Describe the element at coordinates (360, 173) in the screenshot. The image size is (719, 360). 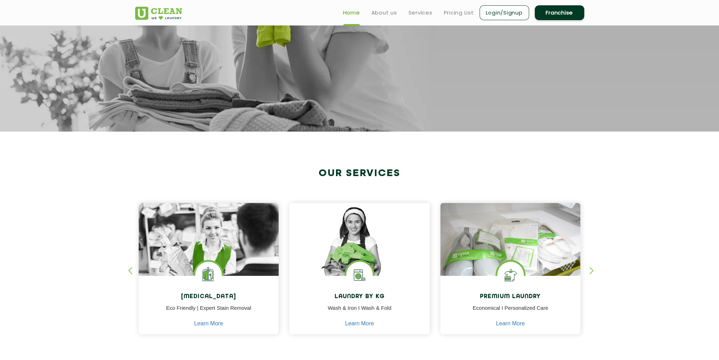
I see `h2: Our Services` at that location.